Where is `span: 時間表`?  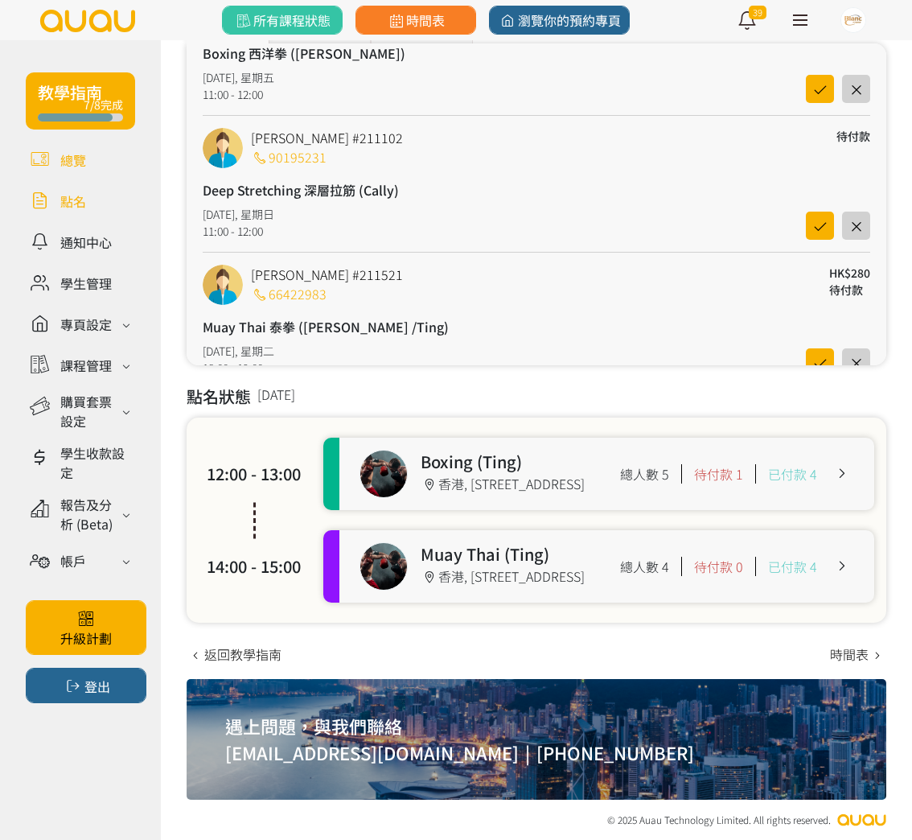
span: 時間表 is located at coordinates (415, 20).